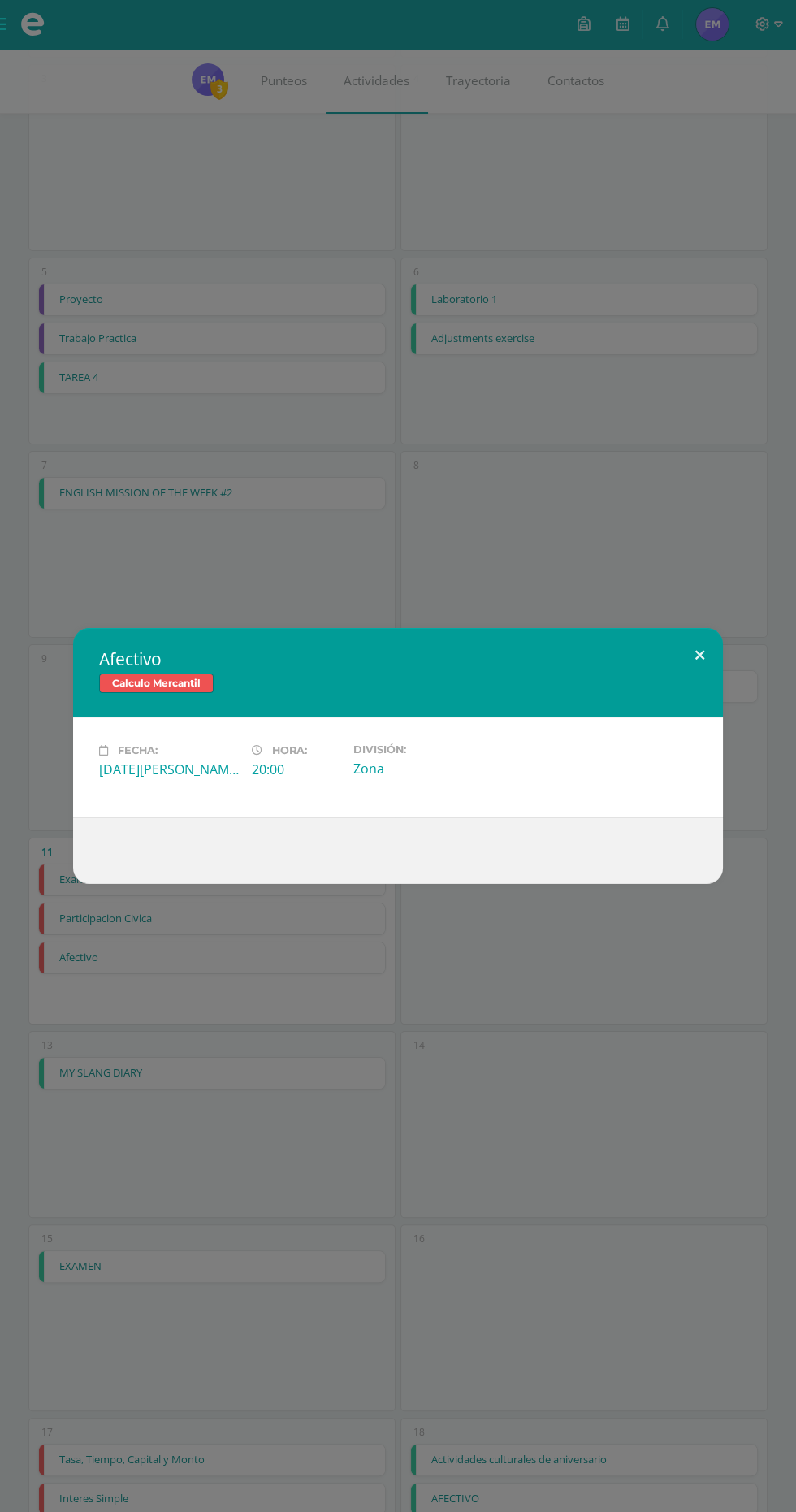  What do you see at coordinates (295, 769) in the screenshot?
I see `div: 20:00` at bounding box center [295, 769].